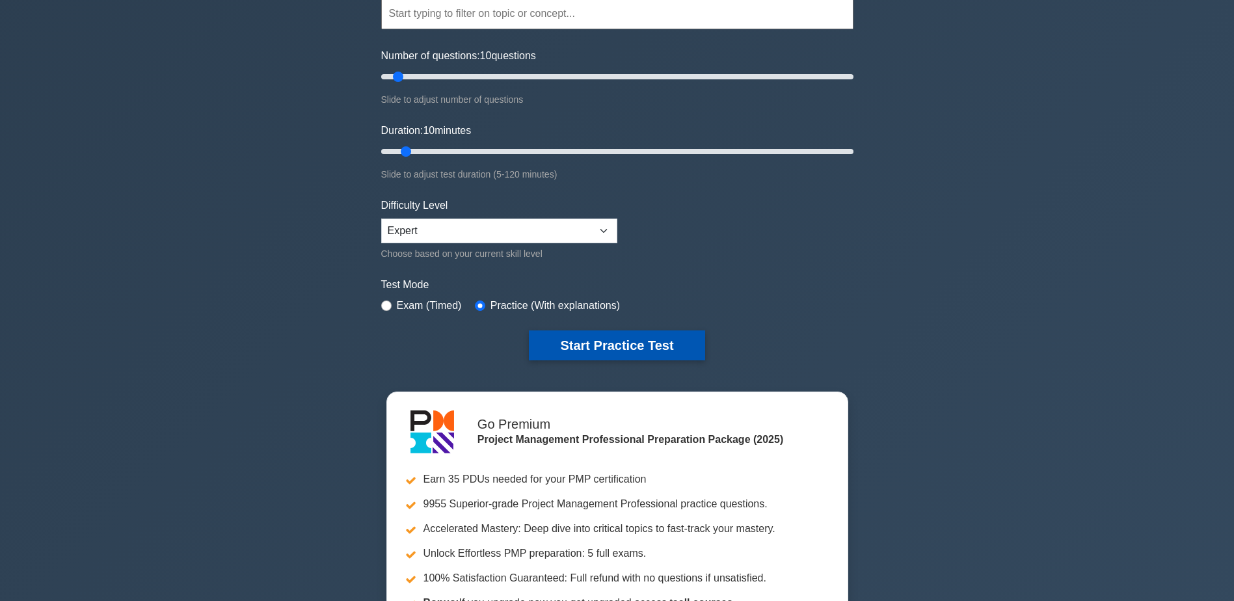 This screenshot has height=601, width=1234. Describe the element at coordinates (617, 285) in the screenshot. I see `label: Test Mode` at that location.